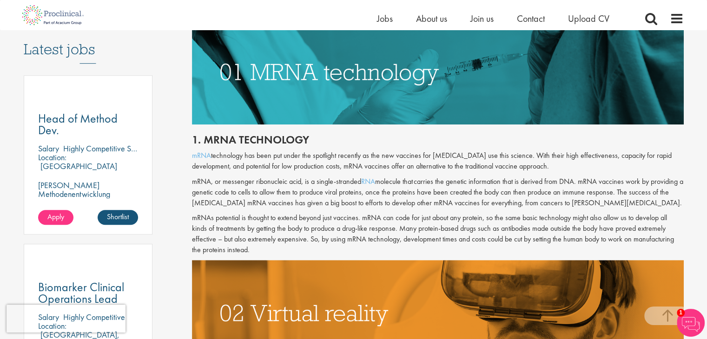 This screenshot has height=339, width=707. Describe the element at coordinates (482, 19) in the screenshot. I see `span: Join us` at that location.